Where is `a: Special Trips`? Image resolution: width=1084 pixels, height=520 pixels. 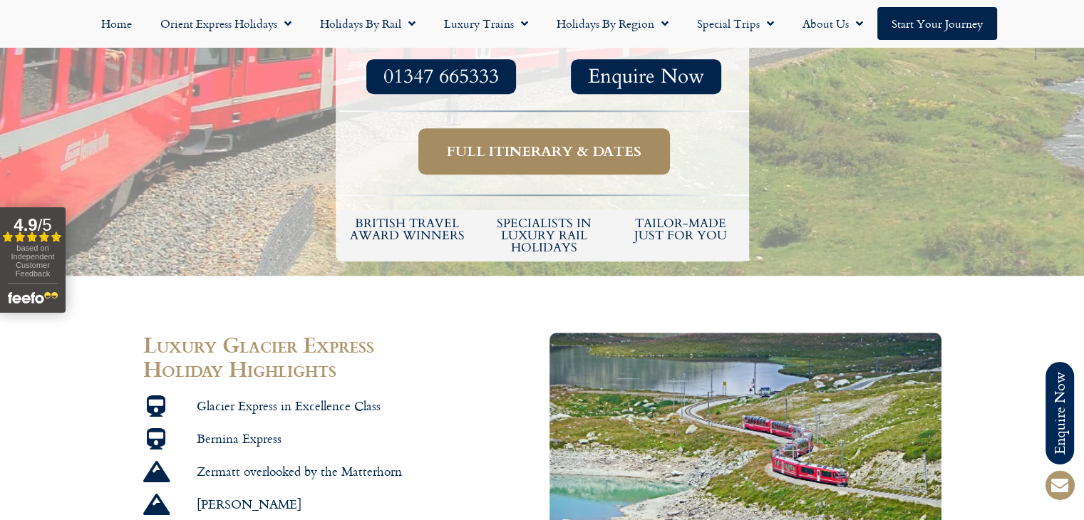
a: Special Trips is located at coordinates (736, 24).